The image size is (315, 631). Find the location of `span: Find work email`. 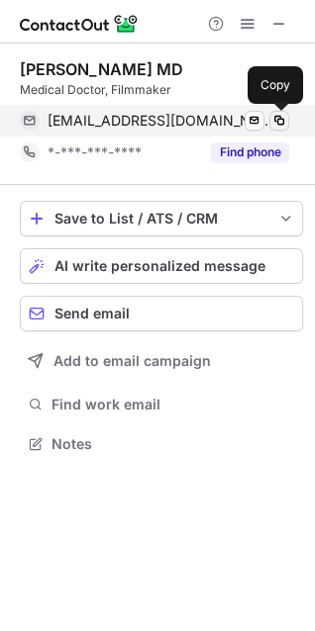

span: Find work email is located at coordinates (173, 405).